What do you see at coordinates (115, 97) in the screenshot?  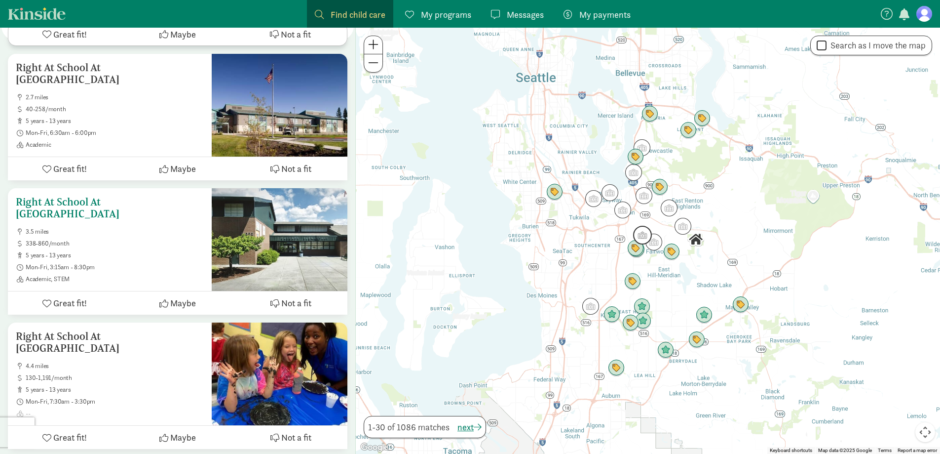 I see `span: 2.7 miles` at bounding box center [115, 97].